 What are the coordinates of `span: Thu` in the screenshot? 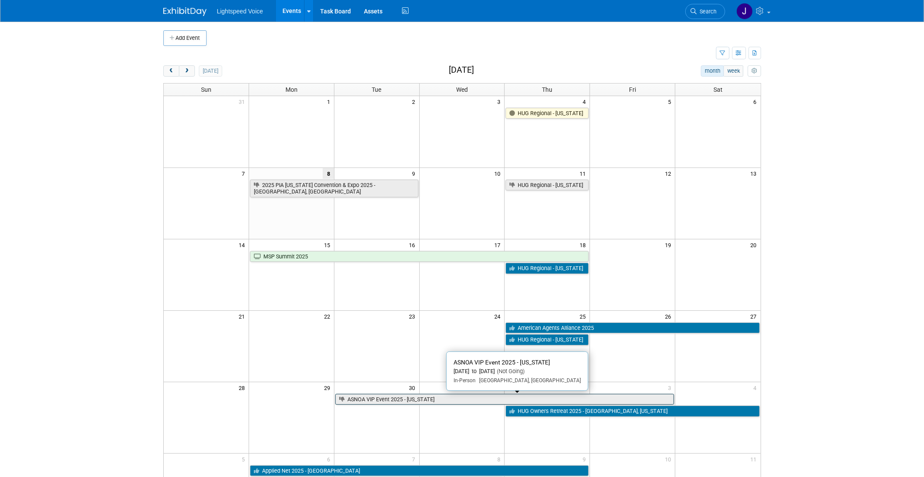 It's located at (547, 90).